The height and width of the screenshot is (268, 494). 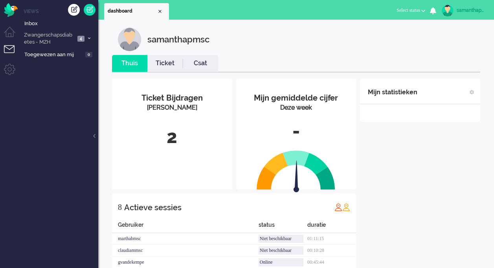 What do you see at coordinates (338, 207) in the screenshot?
I see `img: profile_red.svg` at bounding box center [338, 207].